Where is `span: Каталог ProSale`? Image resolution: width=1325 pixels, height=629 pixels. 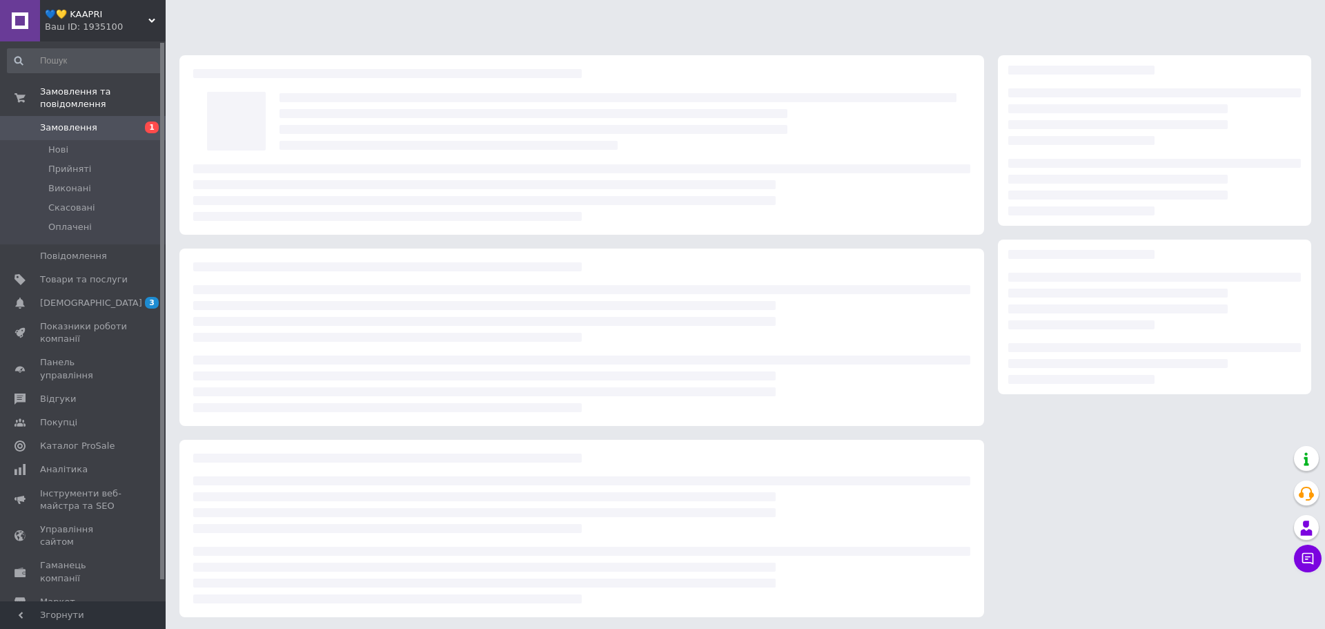
span: Каталог ProSale is located at coordinates (77, 446).